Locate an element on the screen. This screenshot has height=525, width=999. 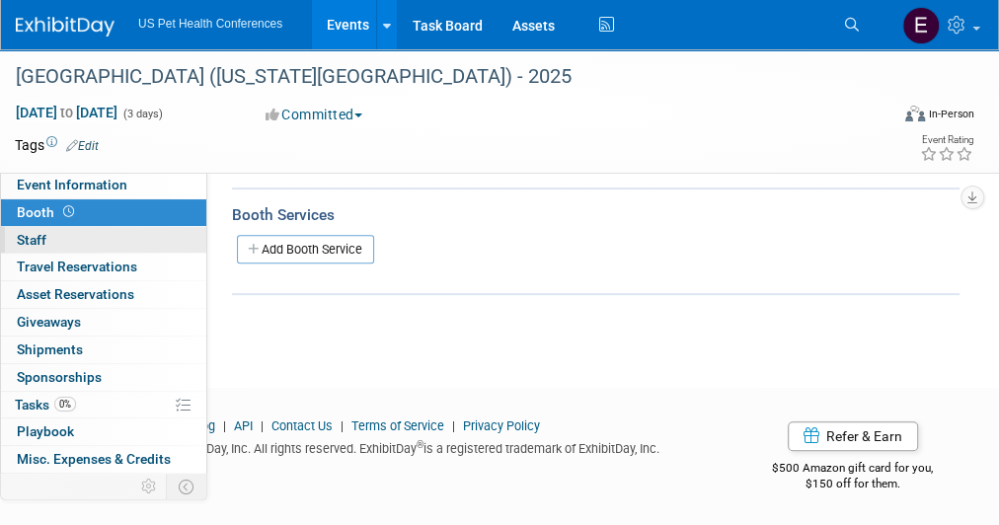
span: Playbook is located at coordinates (45, 432).